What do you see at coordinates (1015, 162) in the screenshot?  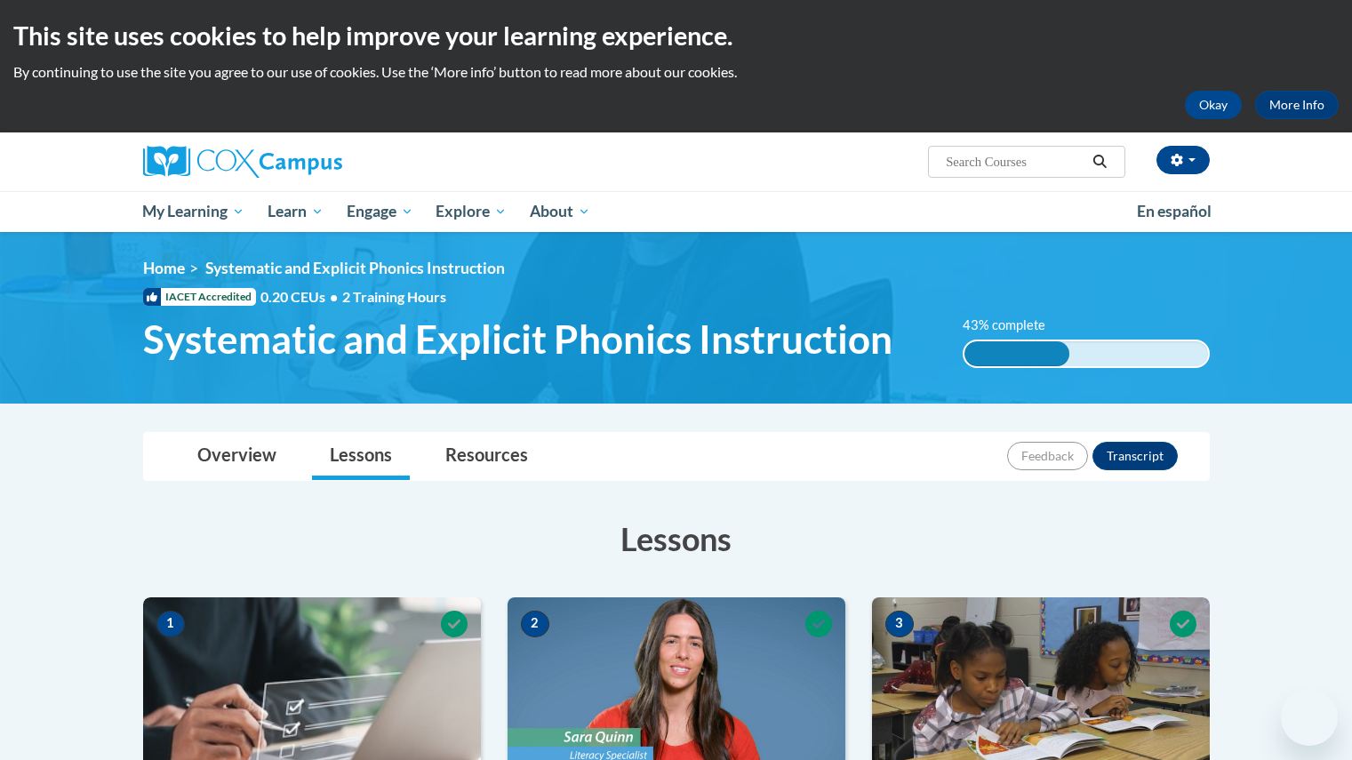 I see `input: Search Courses` at bounding box center [1015, 162].